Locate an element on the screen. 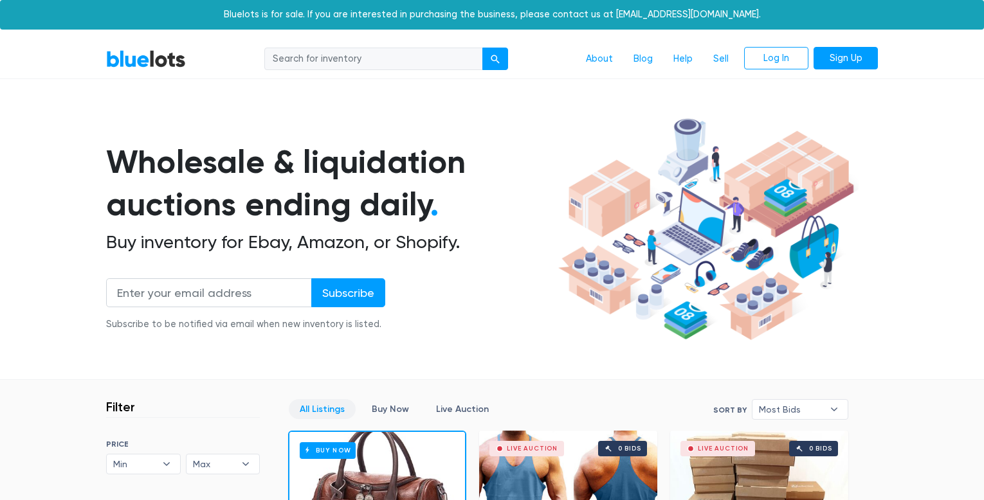 The height and width of the screenshot is (500, 984). h3: Filter is located at coordinates (120, 407).